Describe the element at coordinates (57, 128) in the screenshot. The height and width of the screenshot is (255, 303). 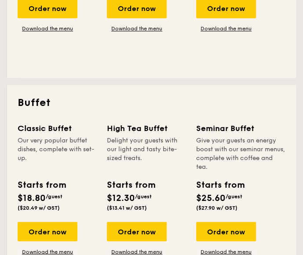
I see `div: Classic Buffet` at that location.